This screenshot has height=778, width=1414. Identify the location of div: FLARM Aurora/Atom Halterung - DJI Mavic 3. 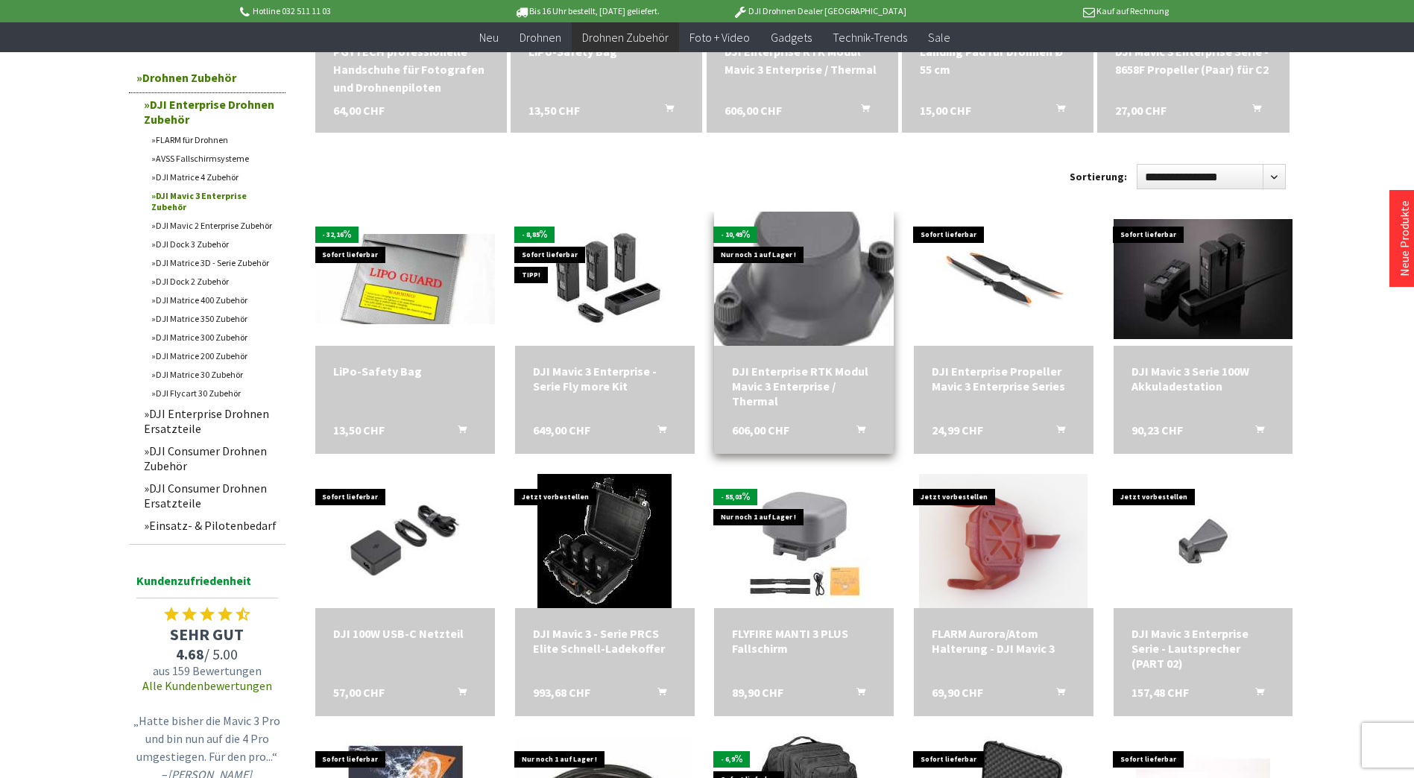
(1003, 641).